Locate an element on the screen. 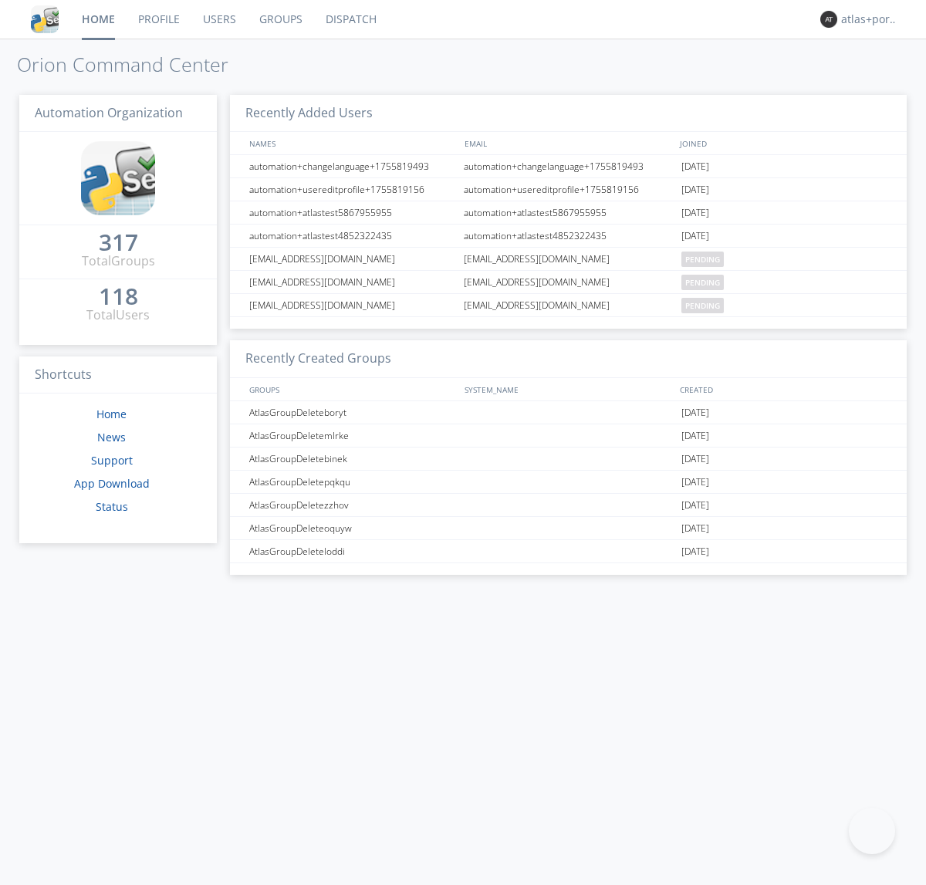 This screenshot has width=926, height=885. div: AtlasGroupDeleteoquyw is located at coordinates (352, 528).